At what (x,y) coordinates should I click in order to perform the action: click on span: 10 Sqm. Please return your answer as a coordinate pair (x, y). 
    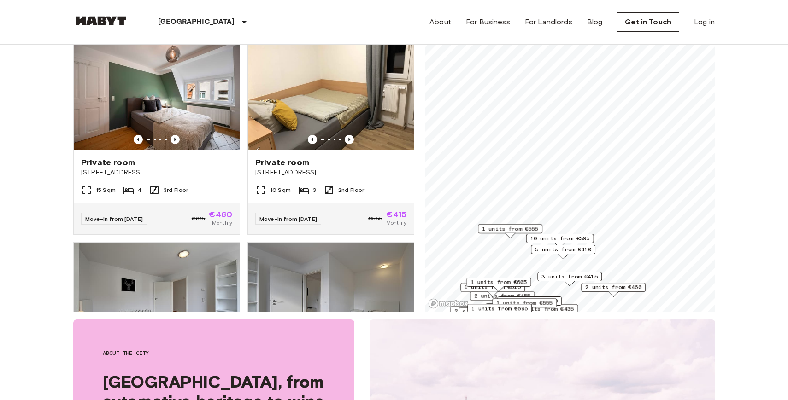
    Looking at the image, I should click on (280, 190).